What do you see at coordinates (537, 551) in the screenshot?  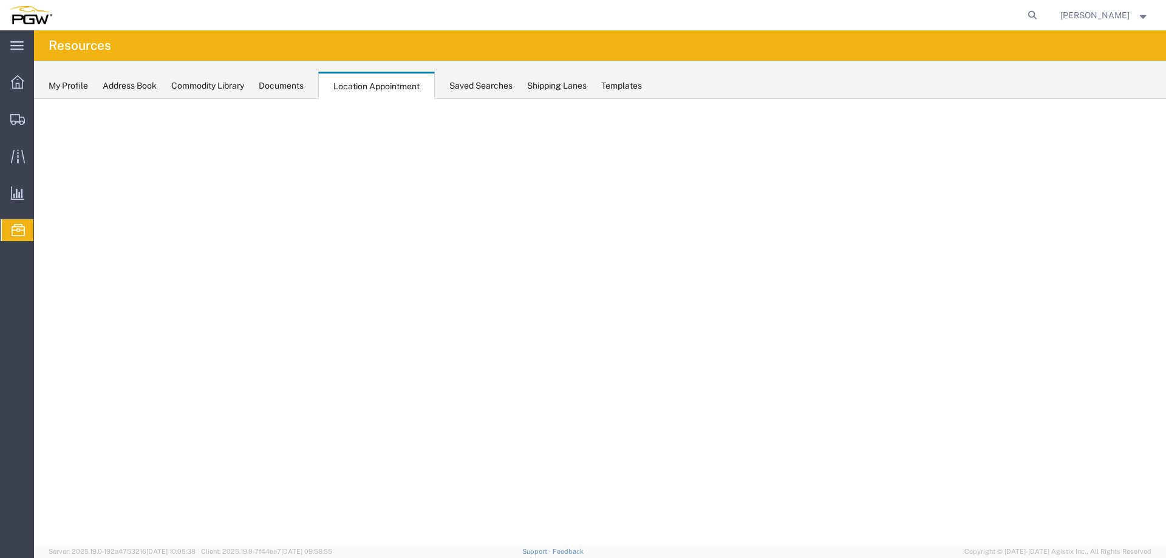 I see `a: Support` at bounding box center [537, 551].